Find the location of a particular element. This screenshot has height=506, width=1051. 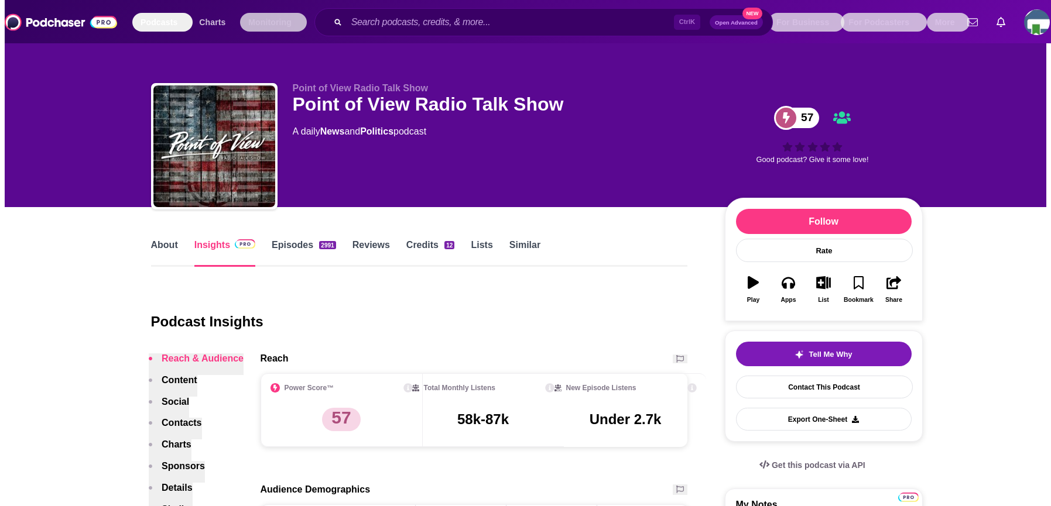

span: Tell Me Why is located at coordinates (830, 354).